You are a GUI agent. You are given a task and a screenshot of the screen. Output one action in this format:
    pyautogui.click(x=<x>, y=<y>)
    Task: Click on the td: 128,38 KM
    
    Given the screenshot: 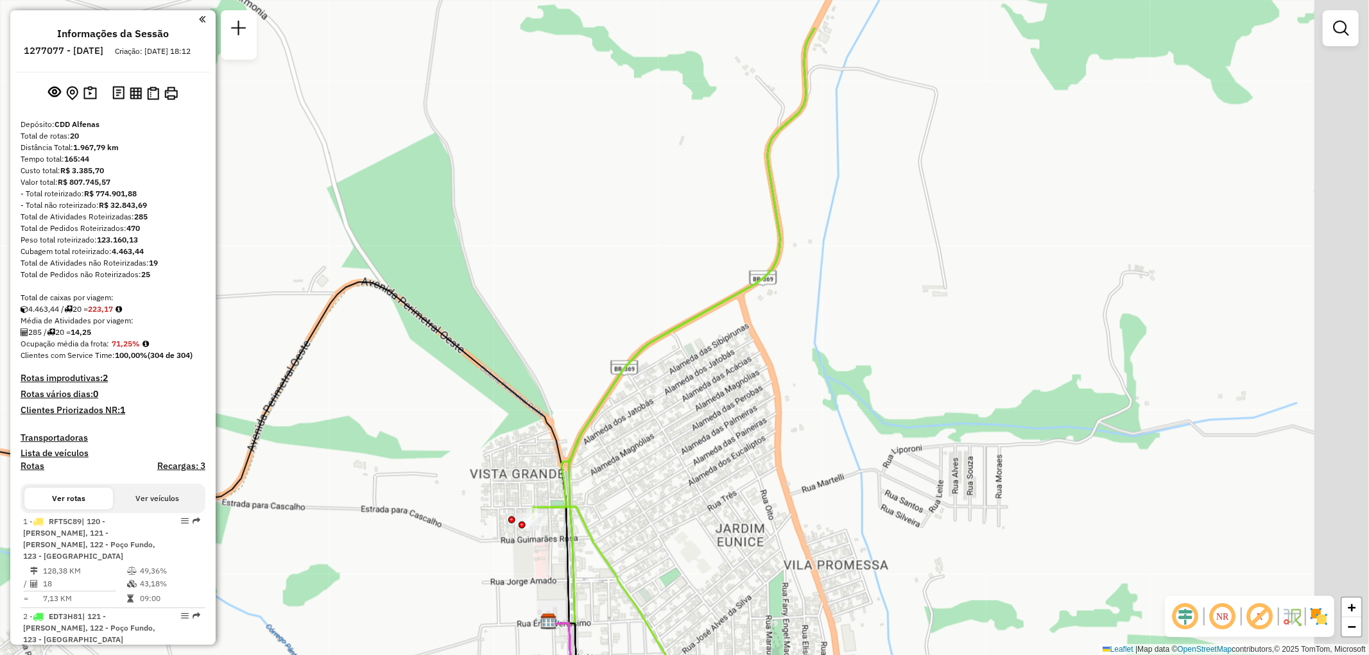 What is the action you would take?
    pyautogui.click(x=84, y=571)
    